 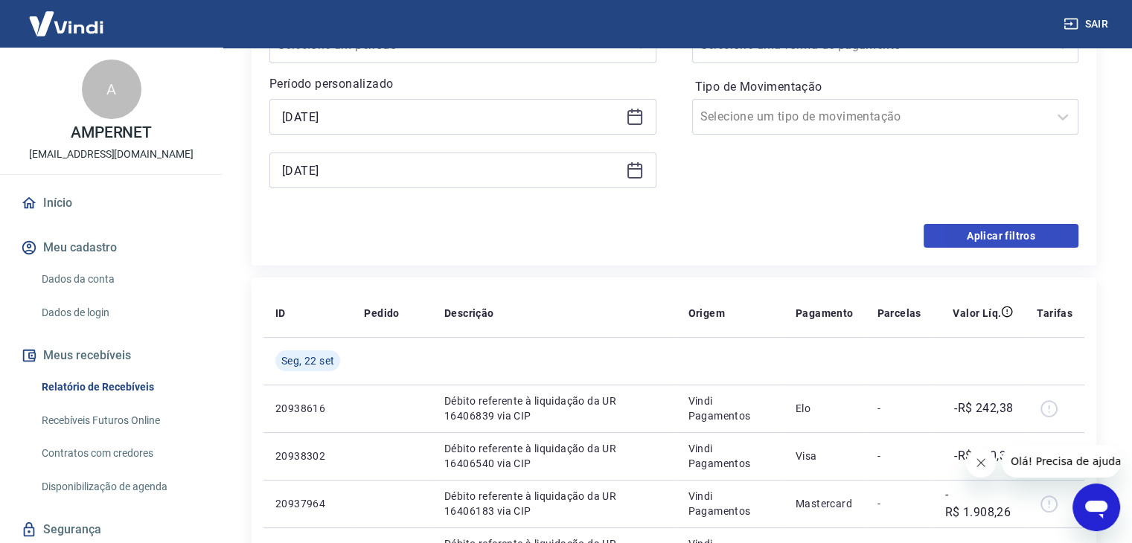 I want to click on label: Tipo de Movimentação, so click(x=886, y=87).